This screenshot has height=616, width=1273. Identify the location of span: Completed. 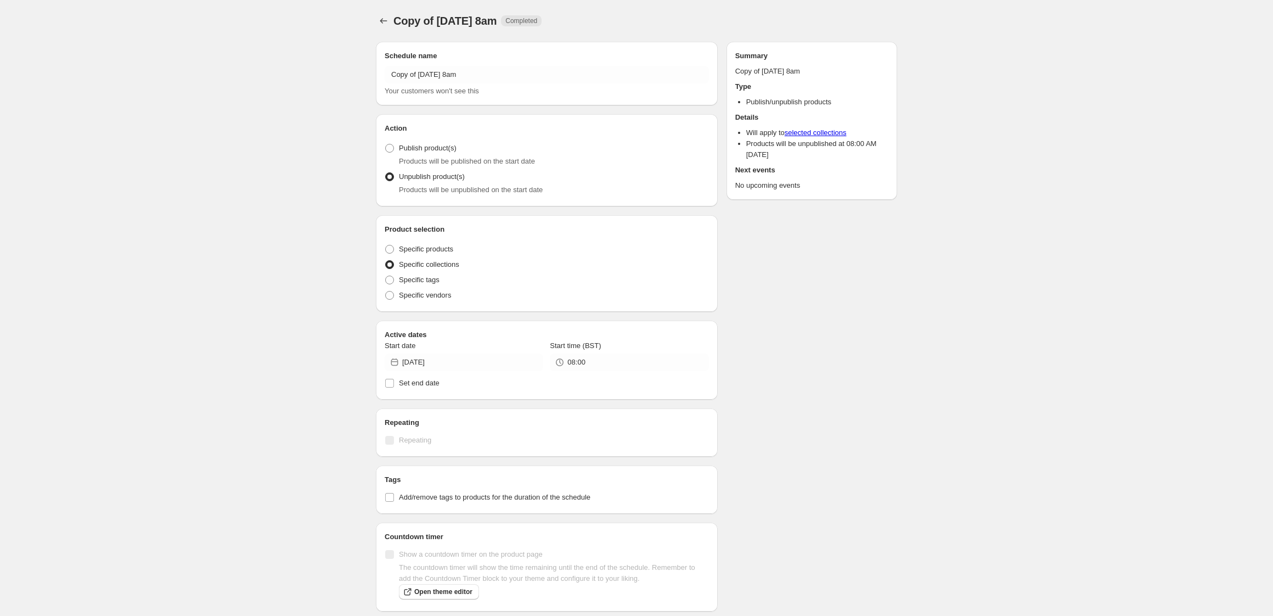
(521, 21).